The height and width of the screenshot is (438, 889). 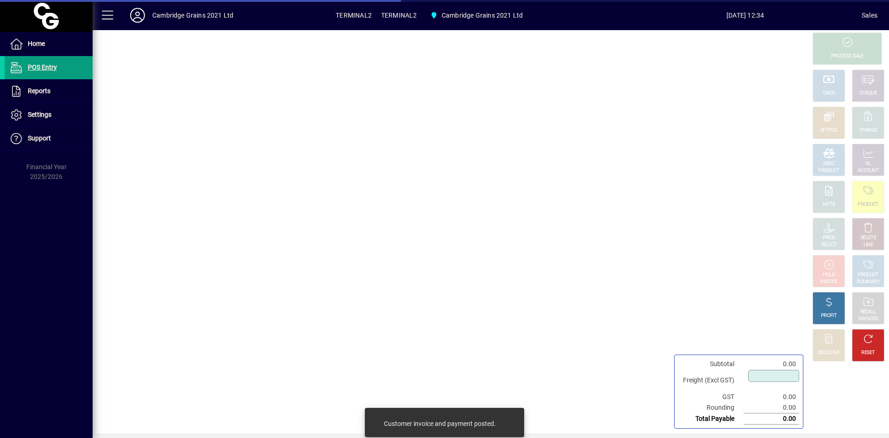 What do you see at coordinates (868, 245) in the screenshot?
I see `div: LINE` at bounding box center [868, 245].